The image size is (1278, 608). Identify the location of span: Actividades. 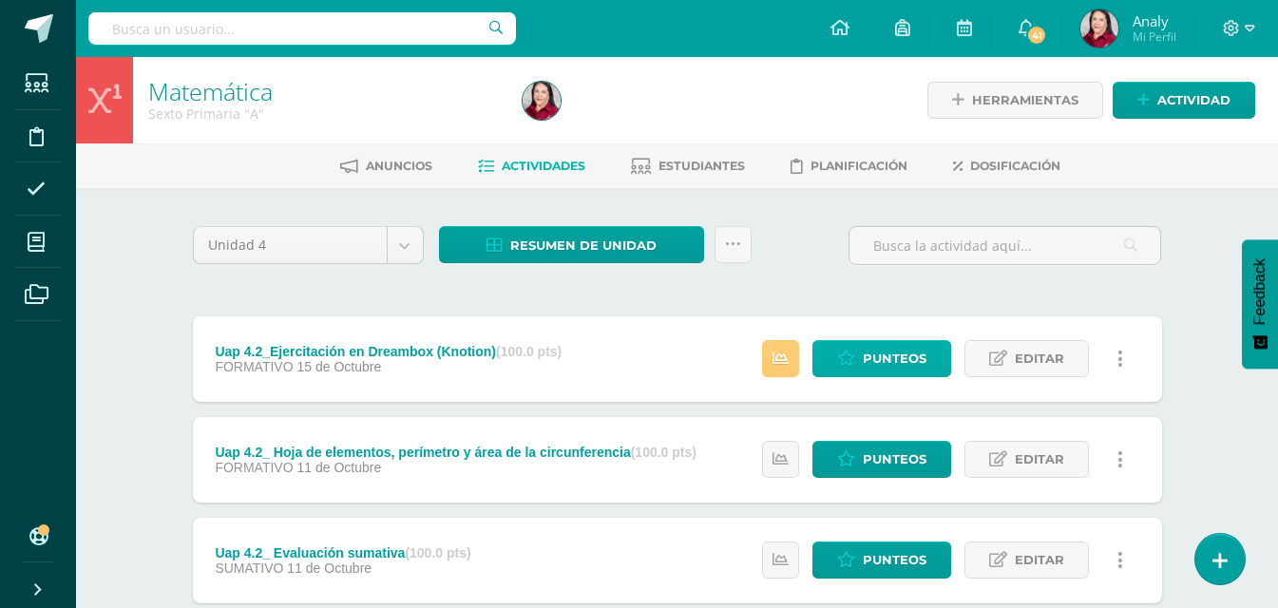
(543, 165).